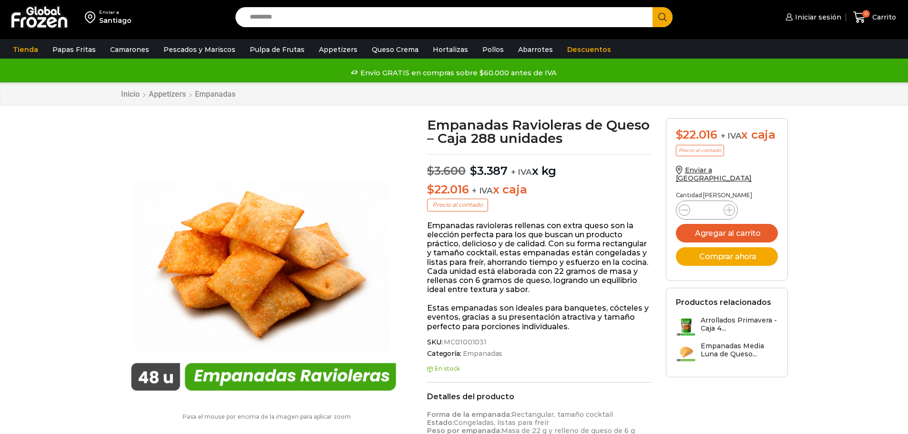  Describe the element at coordinates (25, 50) in the screenshot. I see `a: Tienda` at that location.